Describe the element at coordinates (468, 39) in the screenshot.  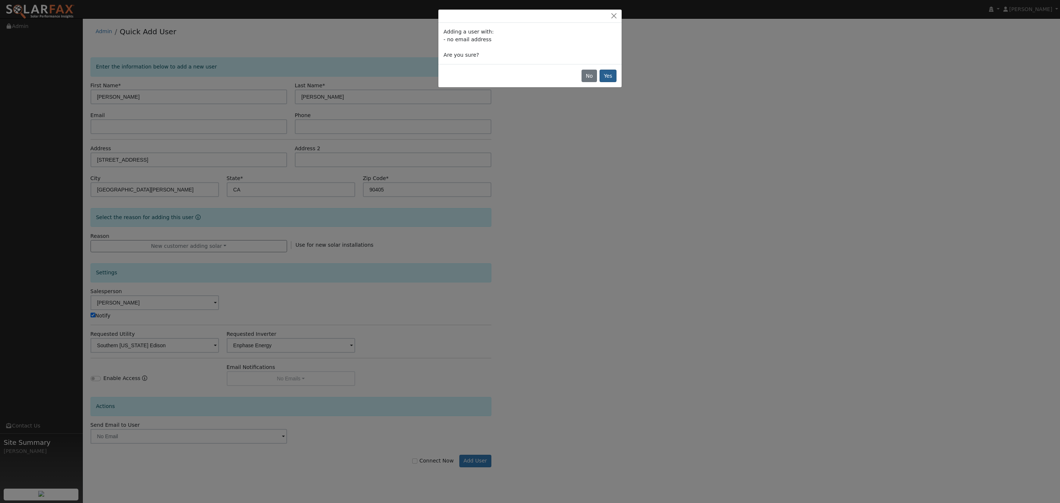
I see `span: - no email address` at that location.